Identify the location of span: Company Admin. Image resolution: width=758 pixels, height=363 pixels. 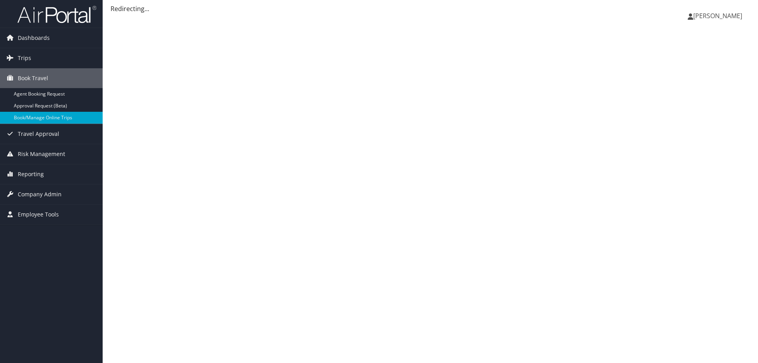
(39, 194).